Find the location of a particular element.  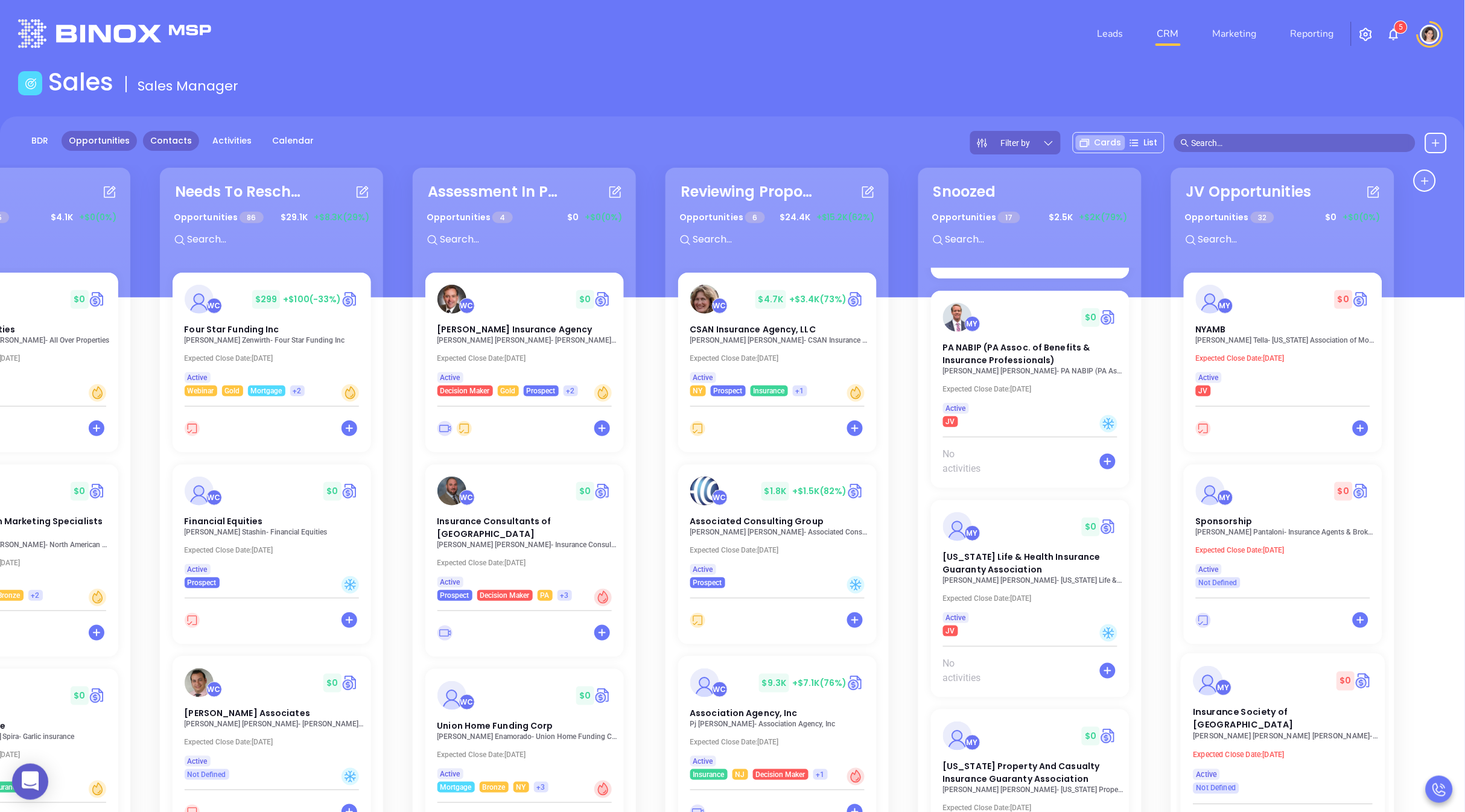

img: NYAMB is located at coordinates (1211, 299).